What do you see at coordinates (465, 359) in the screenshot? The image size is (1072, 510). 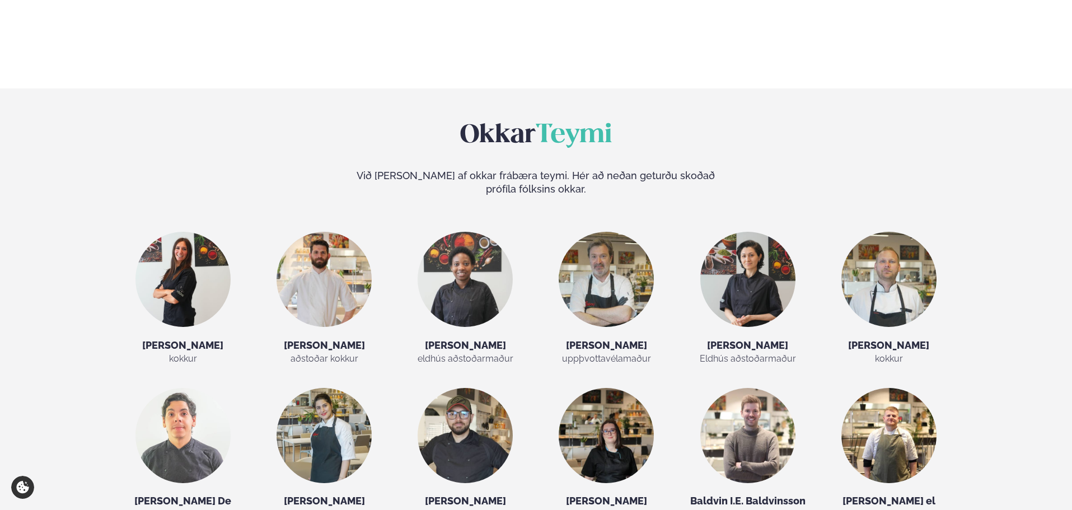 I see `p: eldhús aðstoðarmaður` at bounding box center [465, 359].